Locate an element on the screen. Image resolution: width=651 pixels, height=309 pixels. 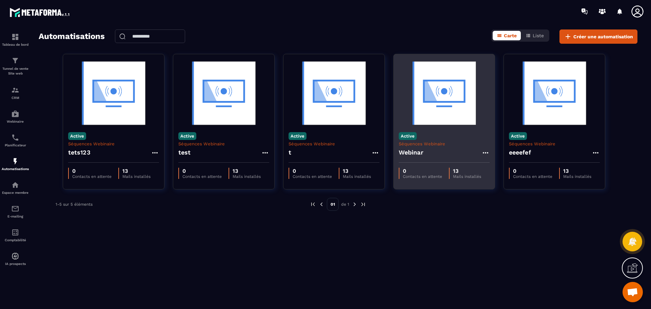
p: E-mailing is located at coordinates (15, 216).